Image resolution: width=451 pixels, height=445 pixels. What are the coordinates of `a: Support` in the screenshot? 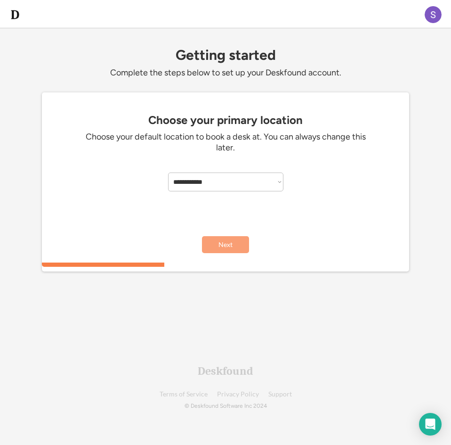 It's located at (280, 394).